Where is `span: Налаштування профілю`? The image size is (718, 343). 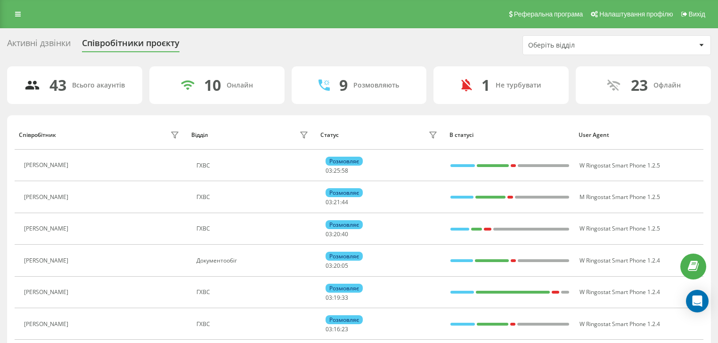 span: Налаштування профілю is located at coordinates (636, 14).